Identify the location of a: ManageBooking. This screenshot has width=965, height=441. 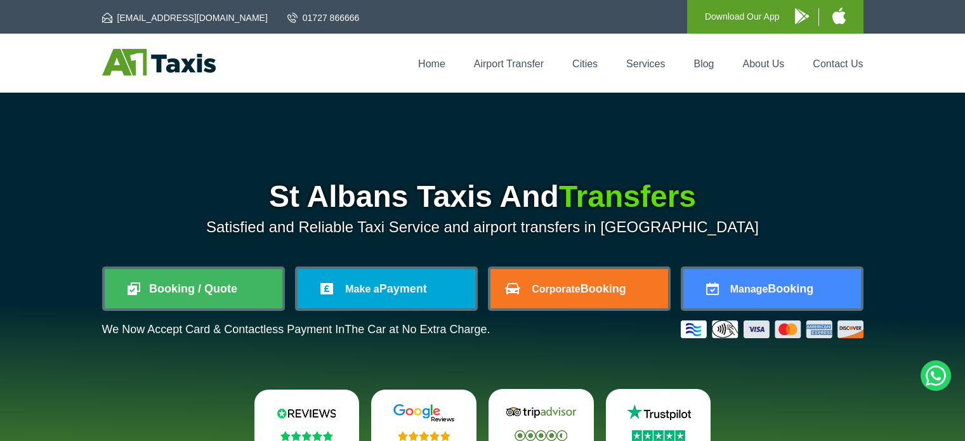
(773, 289).